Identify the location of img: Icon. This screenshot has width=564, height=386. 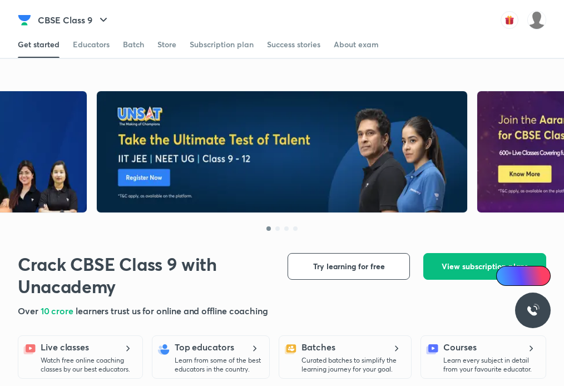
(507, 276).